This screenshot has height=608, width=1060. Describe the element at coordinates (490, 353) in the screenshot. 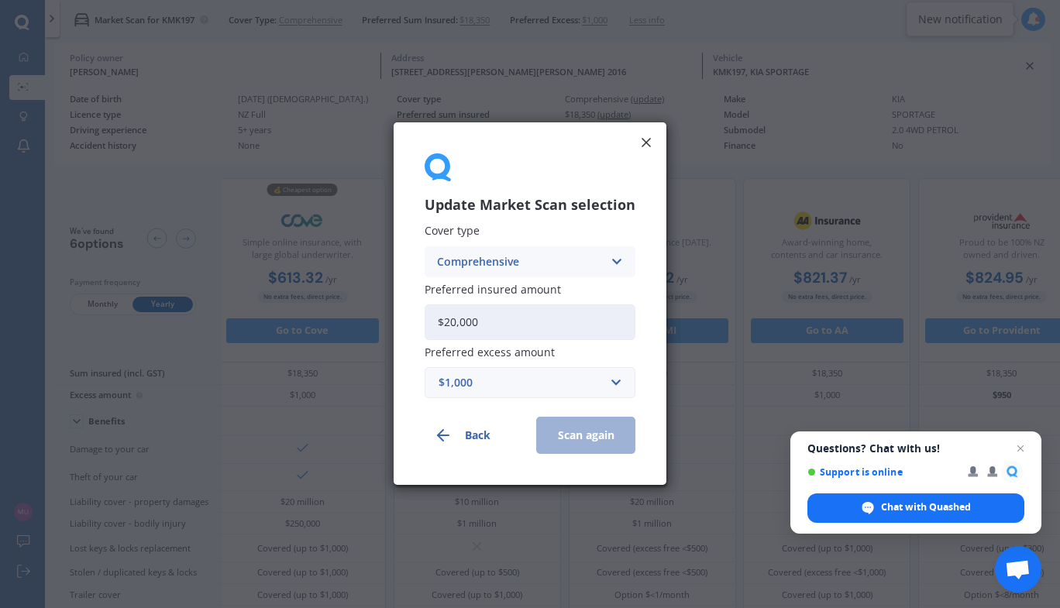

I see `span: Preferred excess amount` at that location.